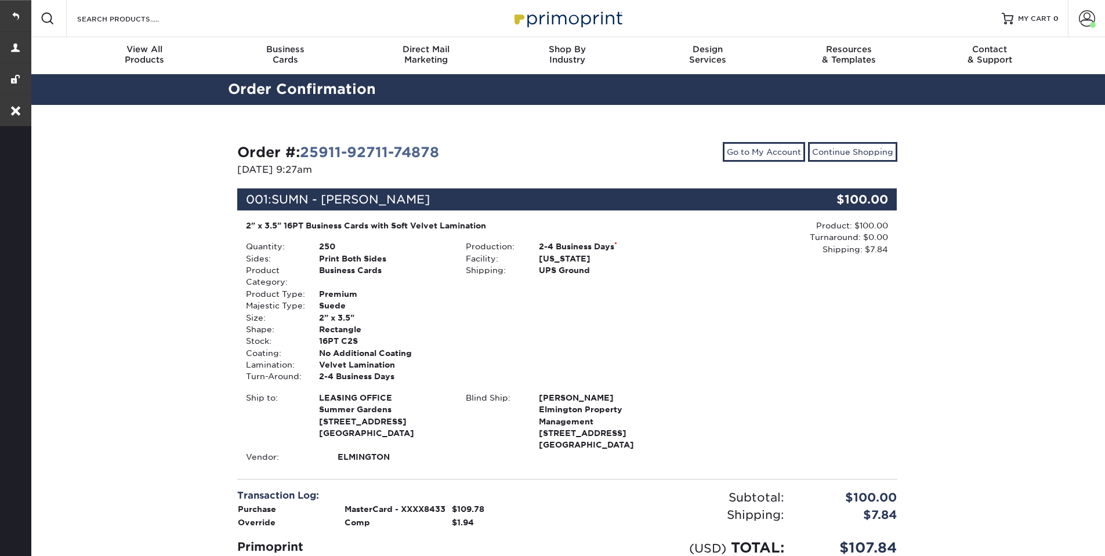 The height and width of the screenshot is (556, 1105). I want to click on div: Shape:, so click(274, 329).